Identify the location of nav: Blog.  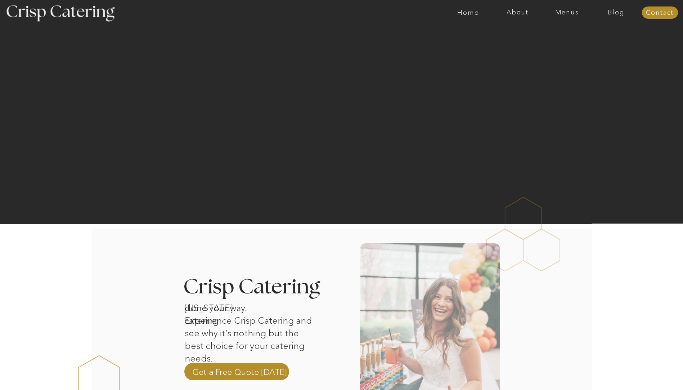
(616, 13).